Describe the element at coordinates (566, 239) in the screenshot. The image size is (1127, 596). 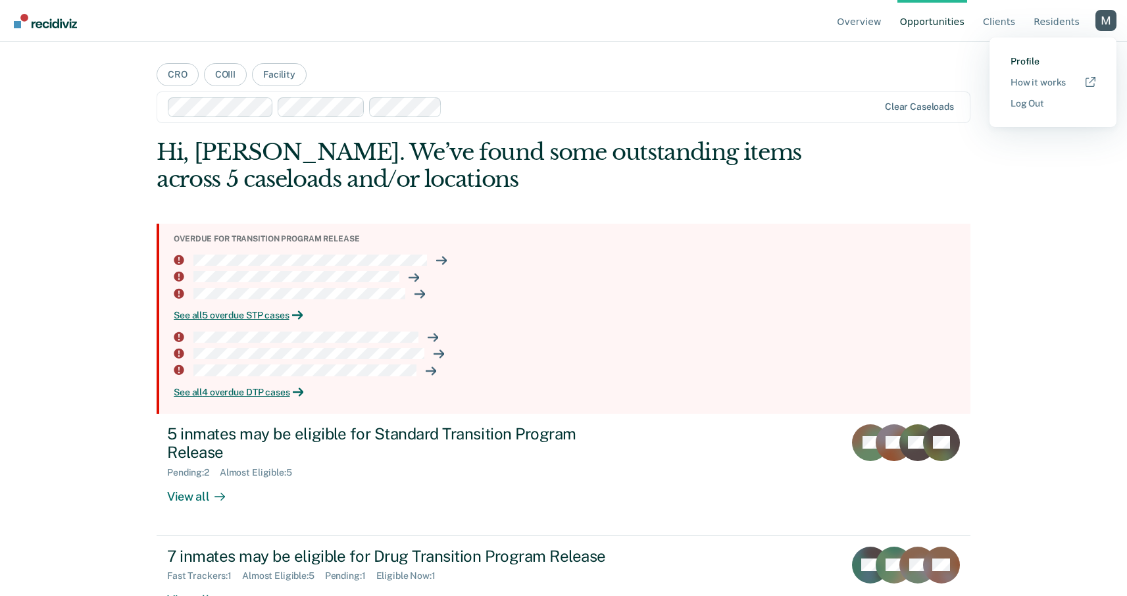
I see `div: Overdue for transition program release` at that location.